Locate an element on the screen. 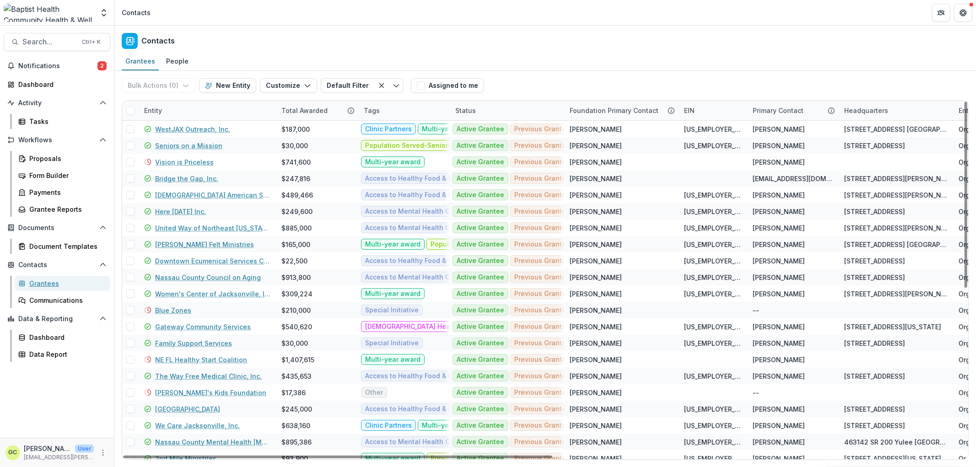 This screenshot has height=467, width=976. div: Status is located at coordinates (465, 110).